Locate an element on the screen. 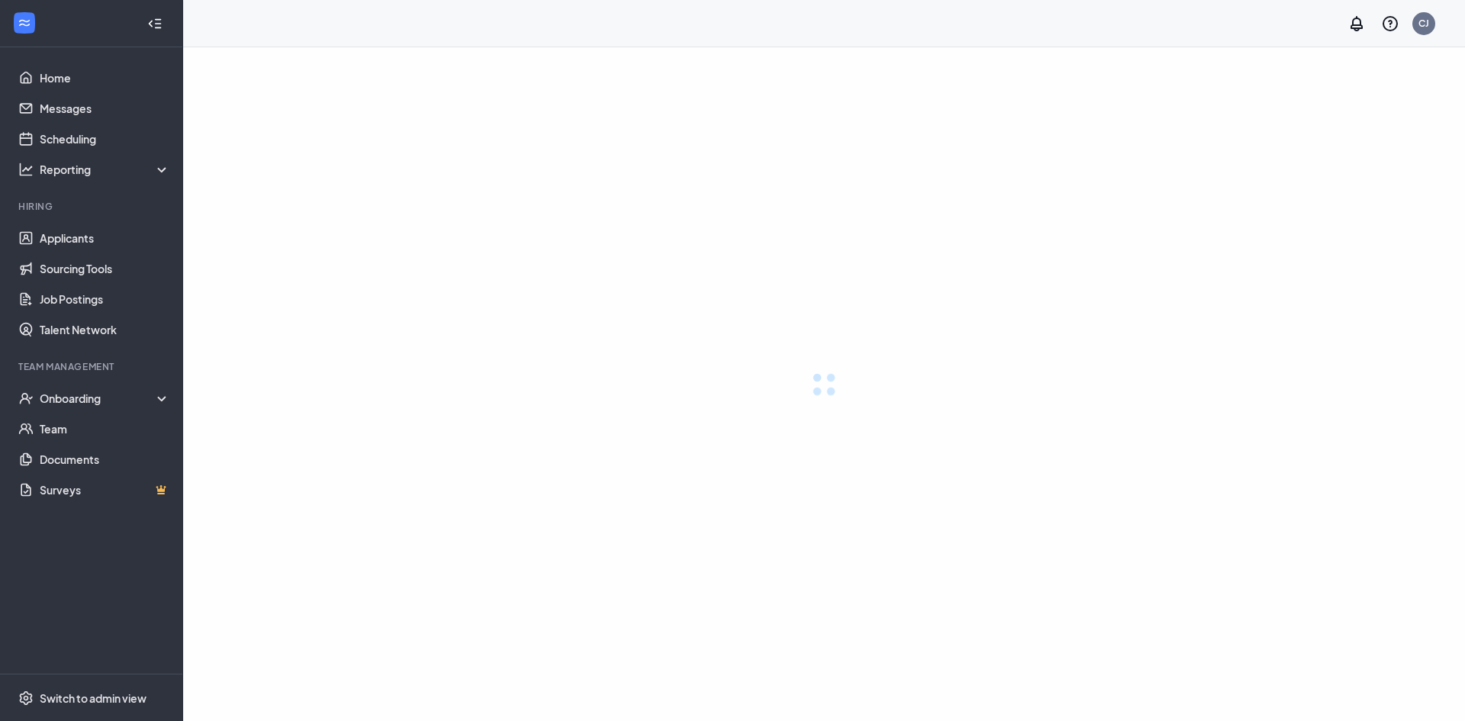 This screenshot has width=1465, height=721. a: Applicants is located at coordinates (105, 238).